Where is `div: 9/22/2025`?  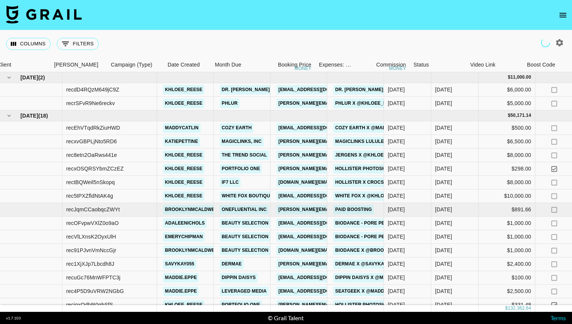
div: 9/22/2025 is located at coordinates (396, 305).